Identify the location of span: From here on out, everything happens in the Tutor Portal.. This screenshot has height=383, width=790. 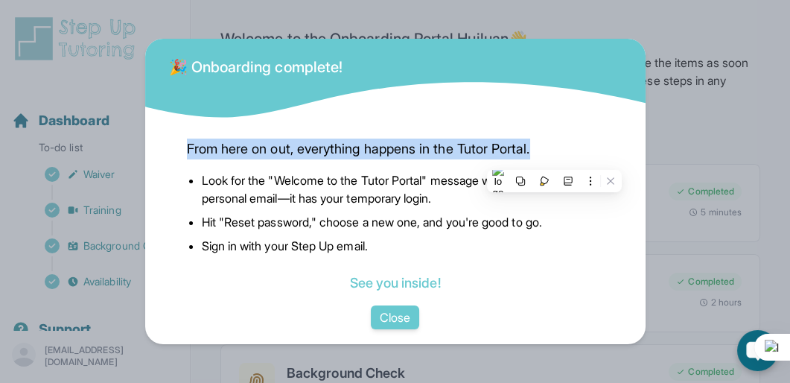
(396, 149).